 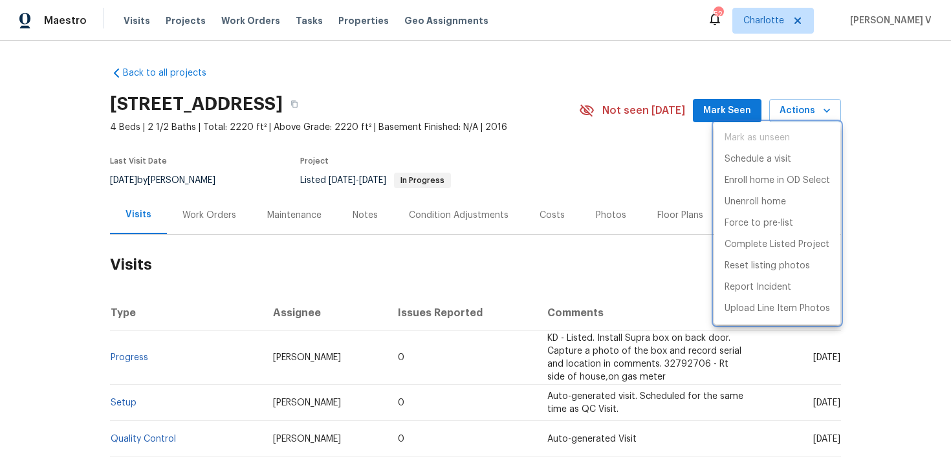 What do you see at coordinates (755, 202) in the screenshot?
I see `p: Unenroll home` at bounding box center [755, 202].